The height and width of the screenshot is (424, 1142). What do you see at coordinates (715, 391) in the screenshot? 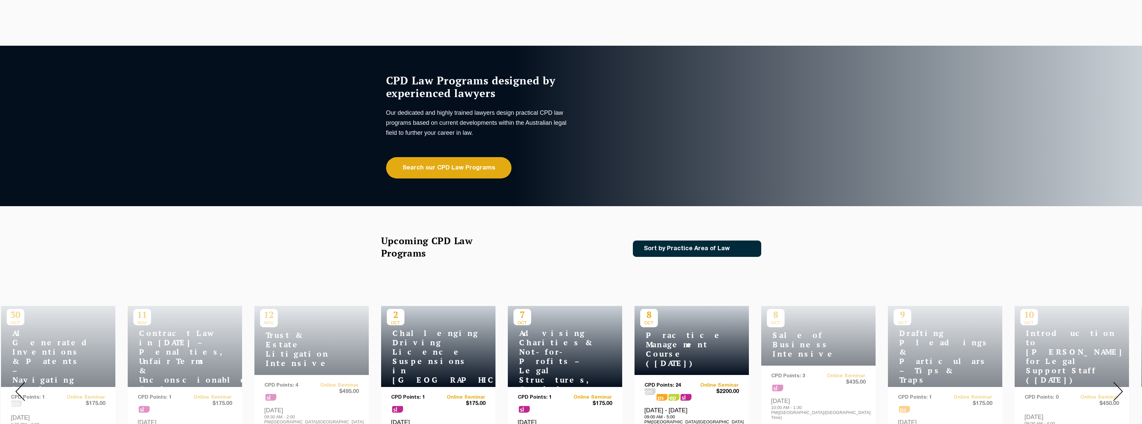
I see `span: $2200.00` at bounding box center [715, 391].